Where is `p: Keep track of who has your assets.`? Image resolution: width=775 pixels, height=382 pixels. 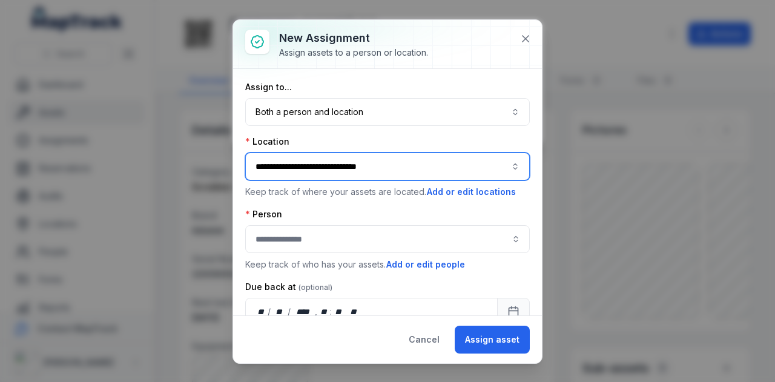 p: Keep track of who has your assets. is located at coordinates (388, 265).